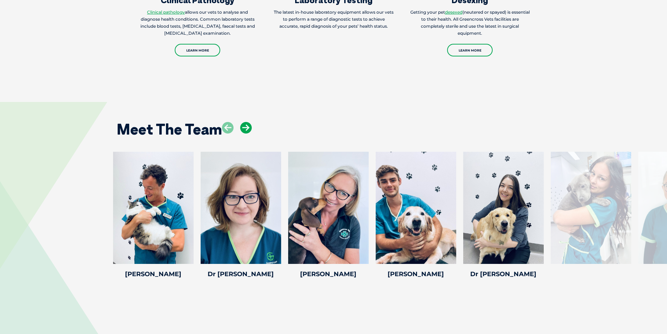 The image size is (667, 334). Describe the element at coordinates (166, 12) in the screenshot. I see `a: Clinical pathology` at that location.